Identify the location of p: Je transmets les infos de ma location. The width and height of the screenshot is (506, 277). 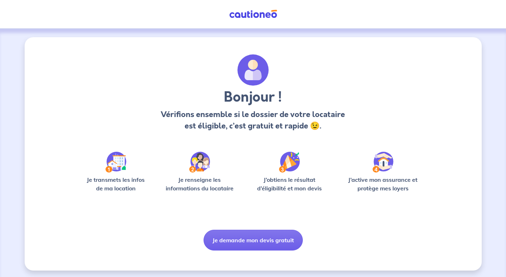
(116, 184).